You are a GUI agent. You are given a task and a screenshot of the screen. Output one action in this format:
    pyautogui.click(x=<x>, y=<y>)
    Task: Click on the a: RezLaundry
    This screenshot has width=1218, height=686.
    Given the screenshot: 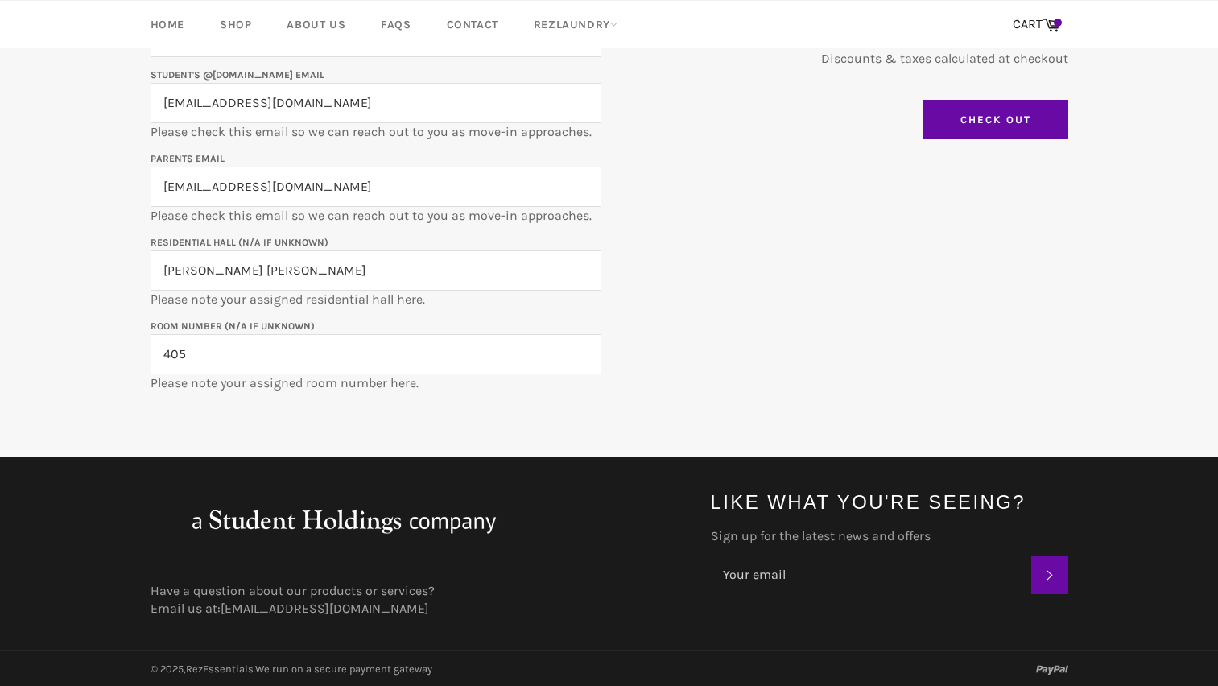 What is the action you would take?
    pyautogui.click(x=575, y=24)
    